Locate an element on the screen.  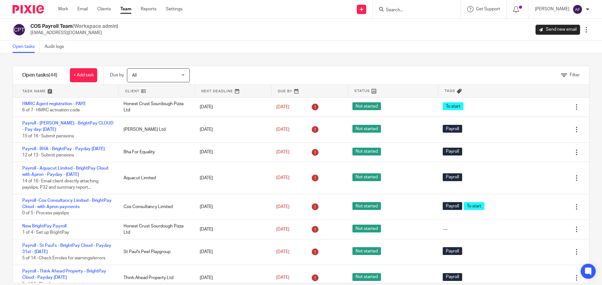
span: 12 of 13 · Submit pensions is located at coordinates (48, 156).